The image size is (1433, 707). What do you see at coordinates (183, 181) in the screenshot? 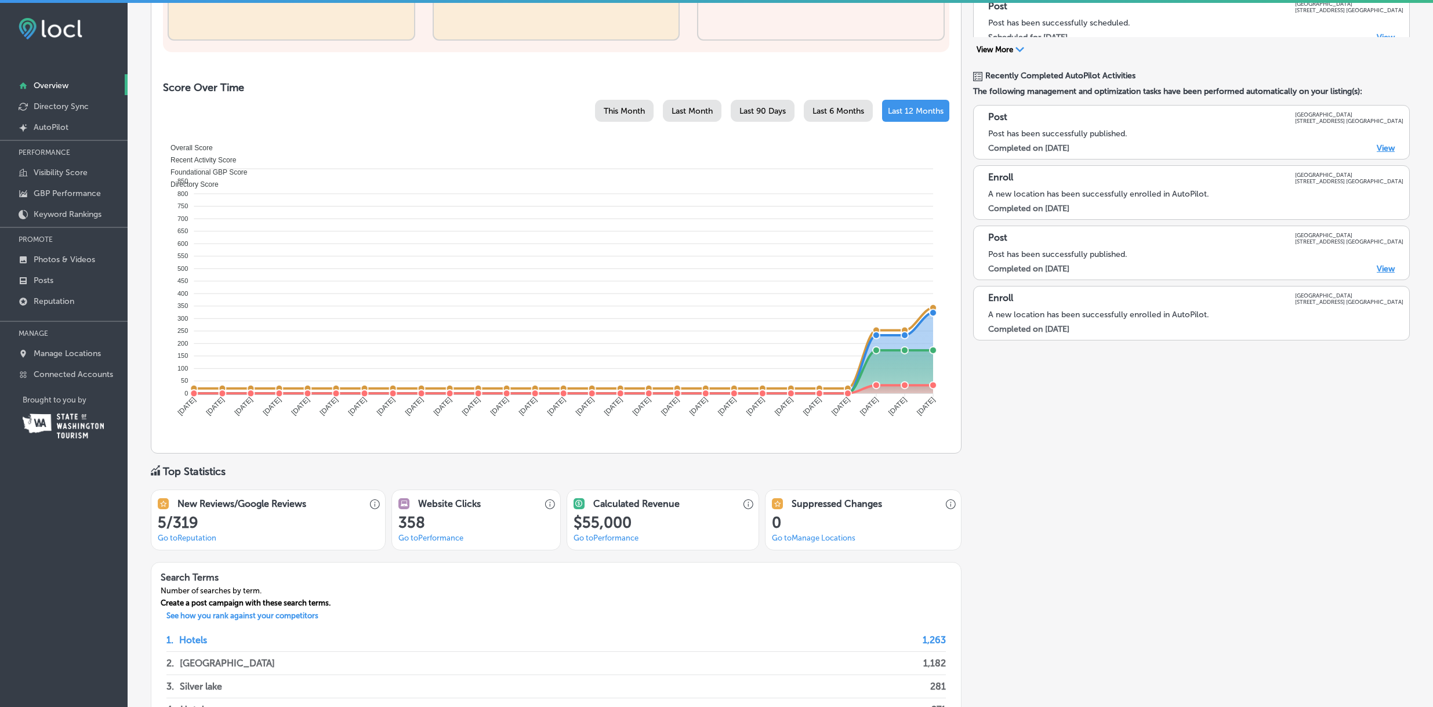
I see `tspan: 850` at bounding box center [183, 181].